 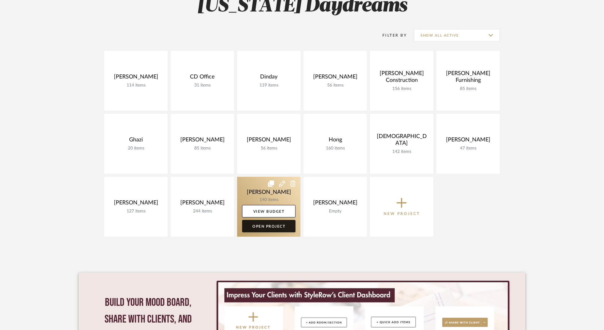 What do you see at coordinates (269, 78) in the screenshot?
I see `div: Dinday` at bounding box center [269, 78].